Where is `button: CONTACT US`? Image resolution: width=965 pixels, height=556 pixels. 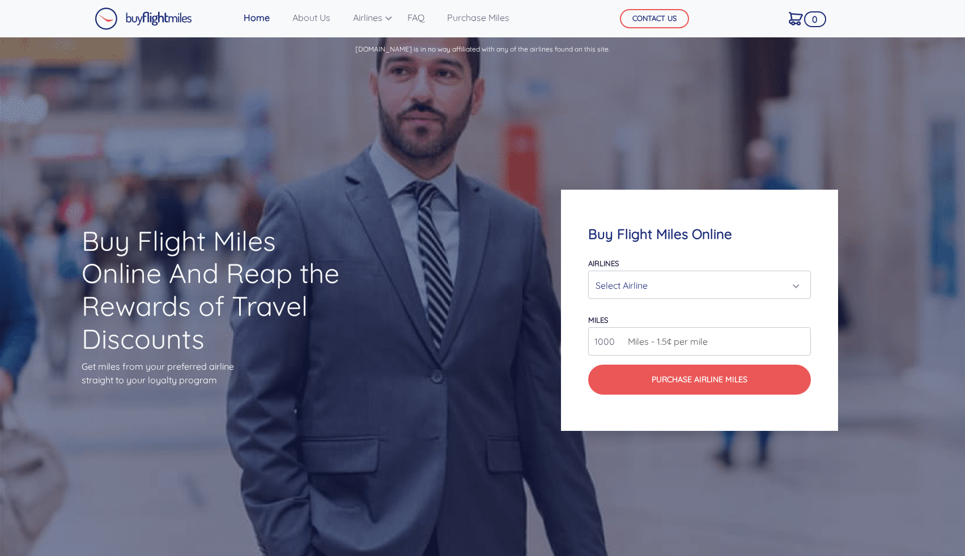 button: CONTACT US is located at coordinates (654, 19).